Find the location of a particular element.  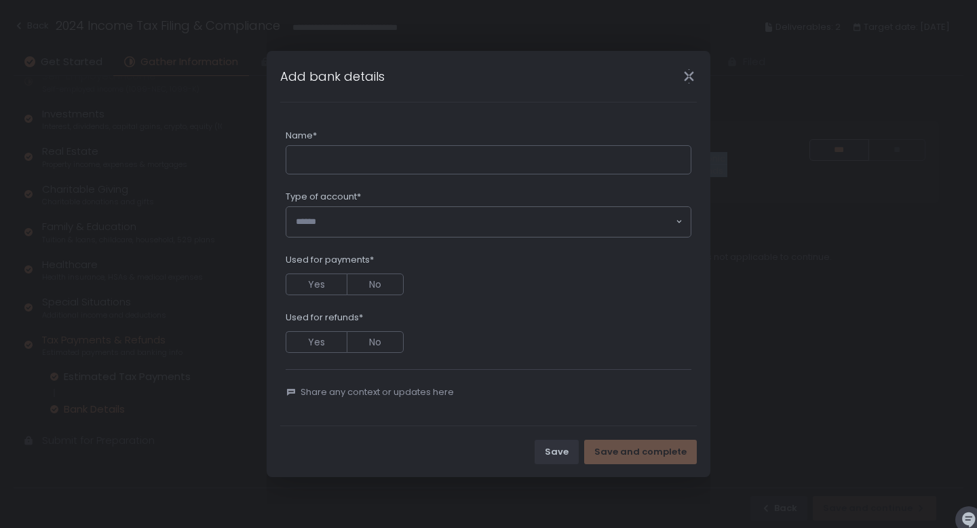

div: Search for option is located at coordinates (489, 222).